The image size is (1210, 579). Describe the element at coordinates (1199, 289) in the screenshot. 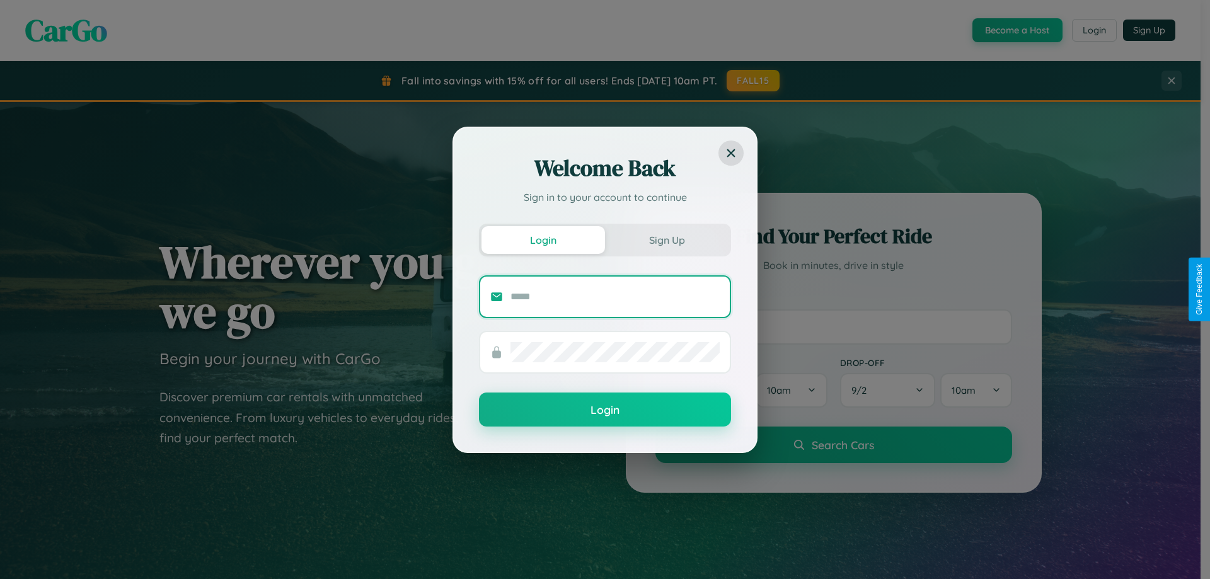

I see `div: Give Feedback` at that location.